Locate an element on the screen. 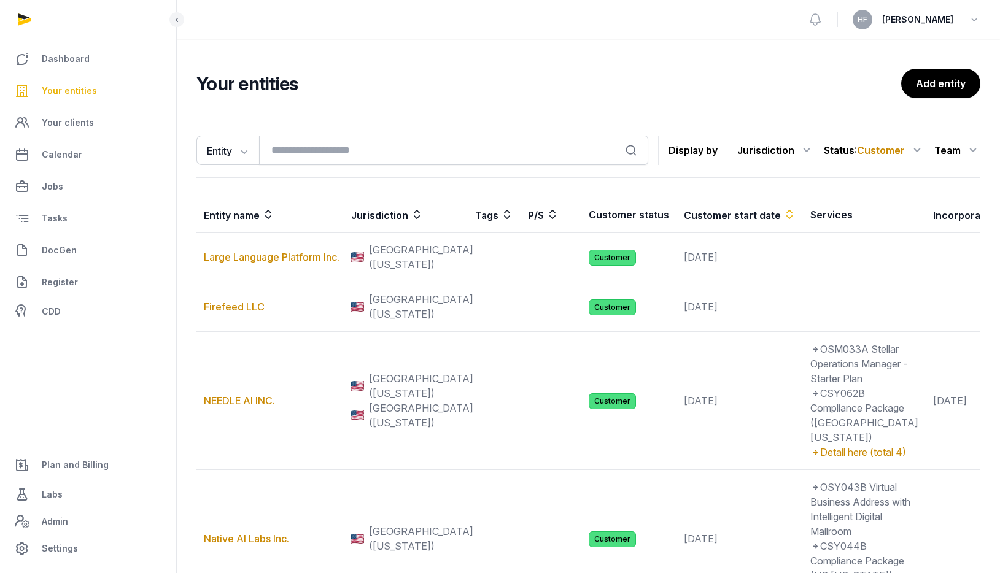  a: Plan and Billing is located at coordinates (88, 465).